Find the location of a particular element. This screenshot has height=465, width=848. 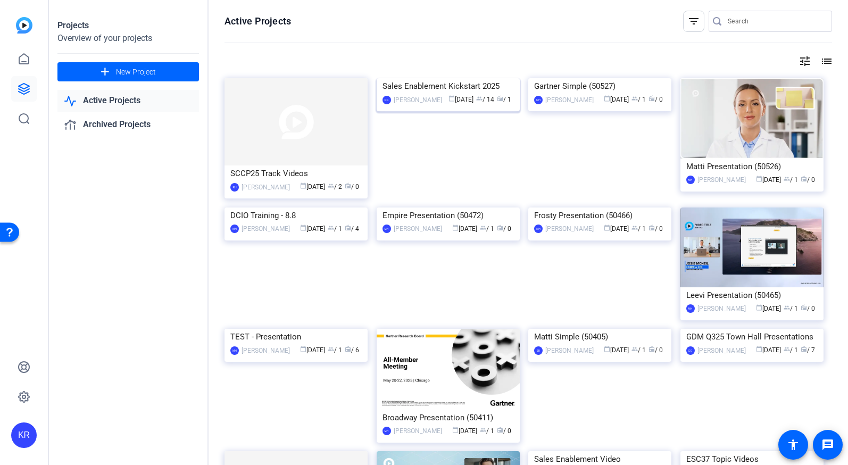

div: Matti Simple (50405) is located at coordinates (600, 337).